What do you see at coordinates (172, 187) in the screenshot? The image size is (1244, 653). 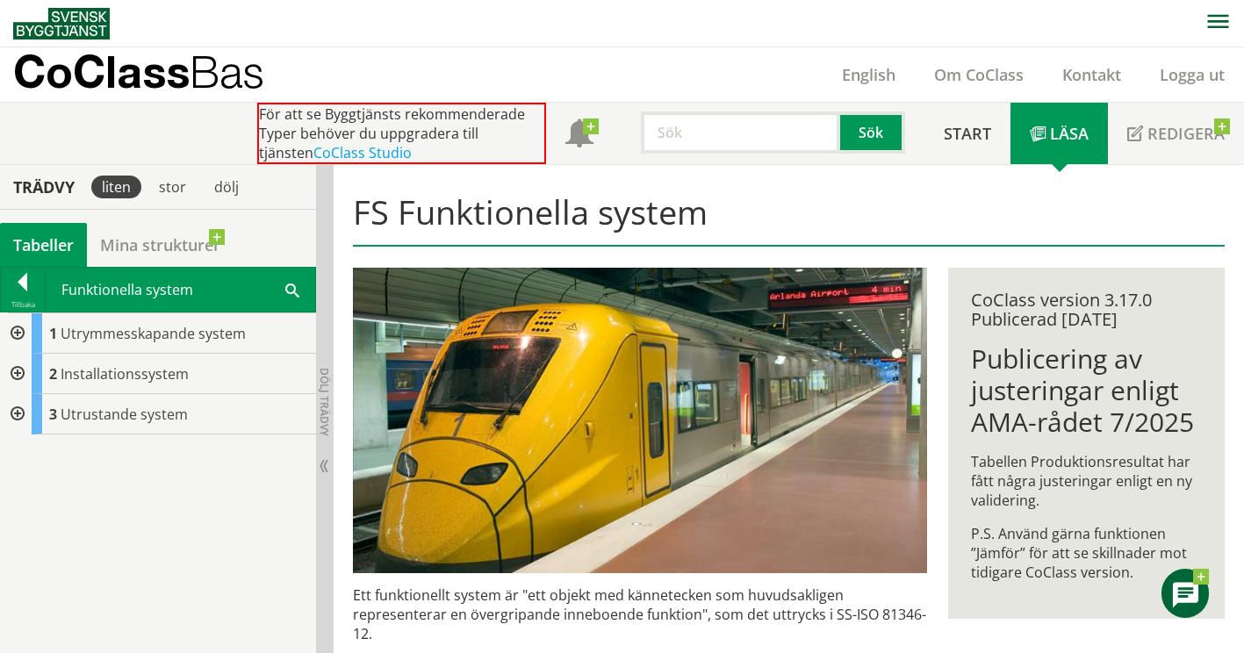 I see `div: stor` at bounding box center [172, 187].